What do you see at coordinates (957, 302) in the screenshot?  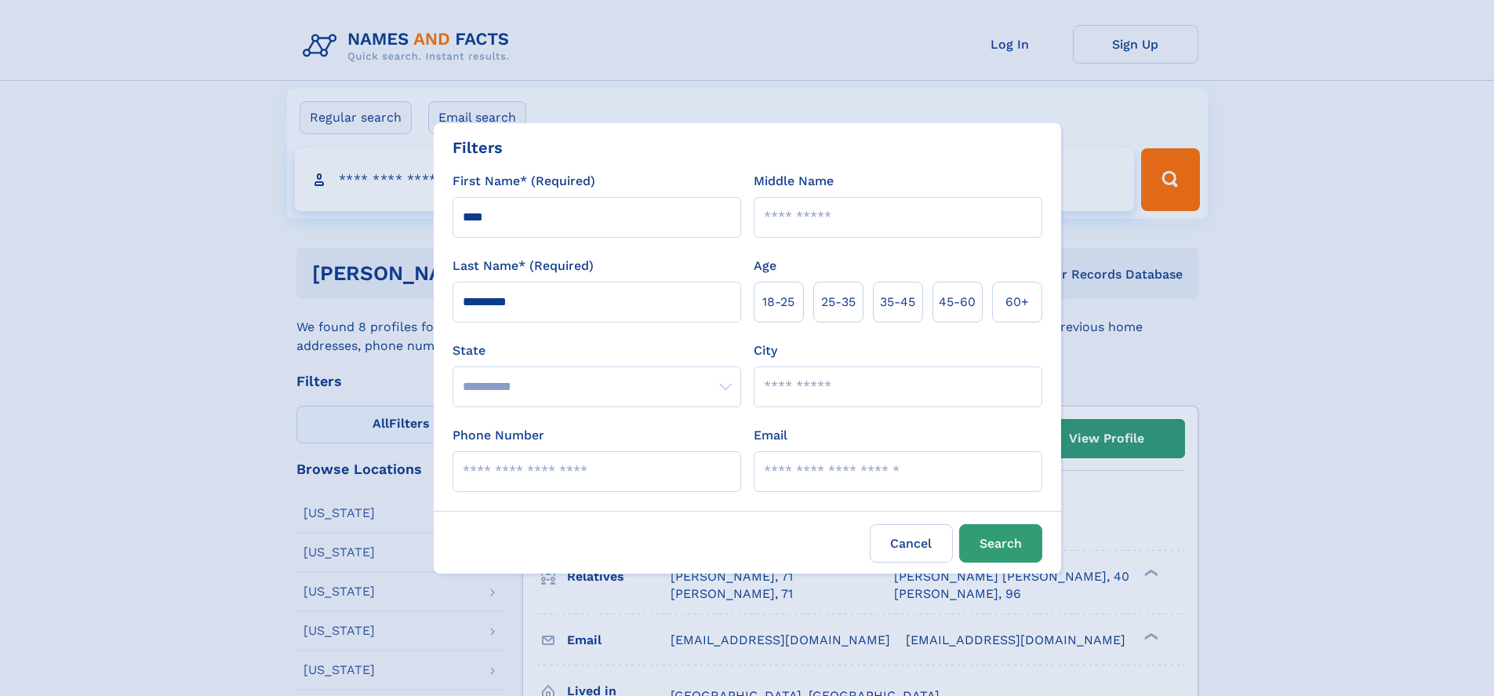 I see `span: 45‑60` at bounding box center [957, 302].